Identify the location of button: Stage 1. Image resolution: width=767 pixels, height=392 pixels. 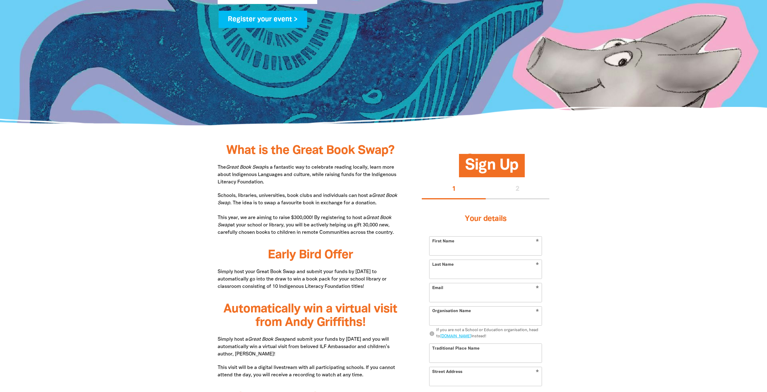
(454, 190).